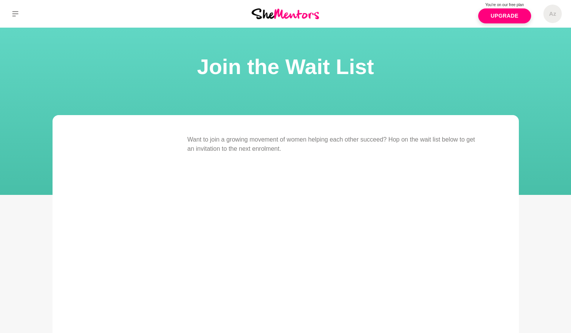  Describe the element at coordinates (285, 67) in the screenshot. I see `h1: Join the Wait List` at that location.